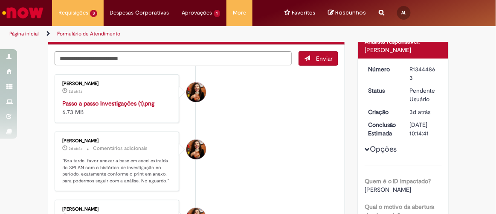  I want to click on span: Aprovações, so click(197, 13).